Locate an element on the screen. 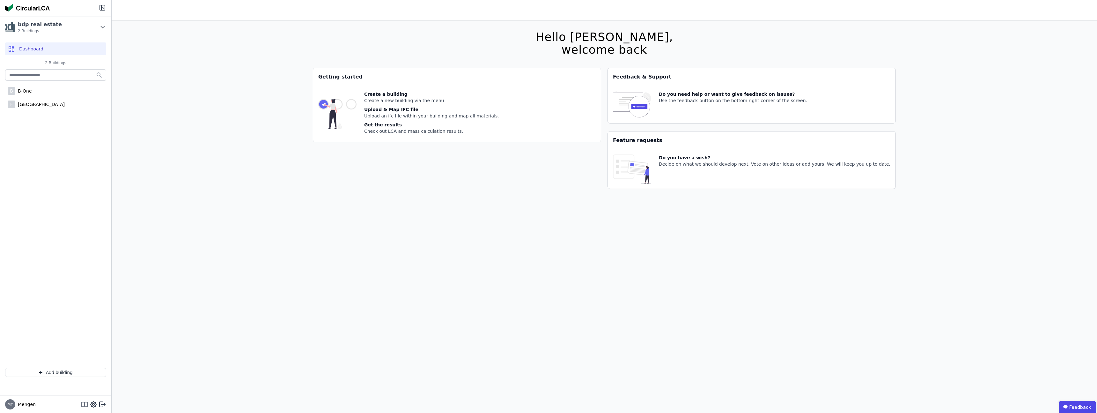  div: Feedback & Support is located at coordinates (751, 77).